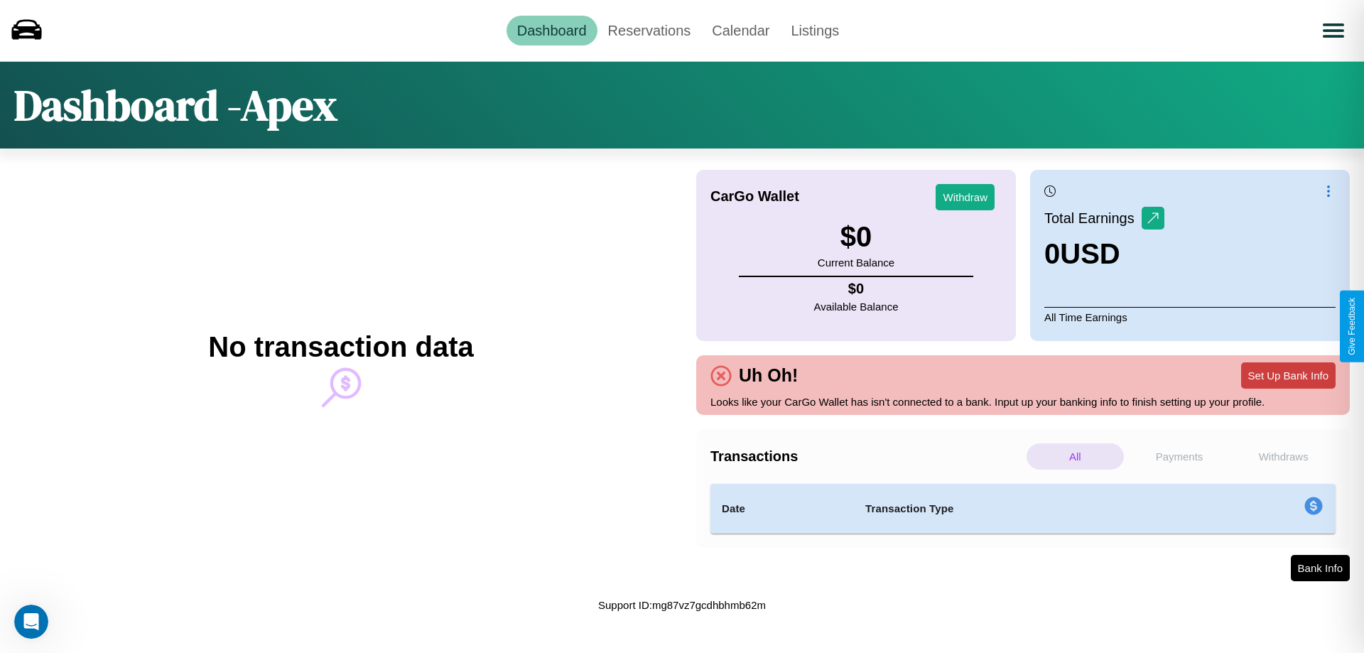 Image resolution: width=1364 pixels, height=653 pixels. What do you see at coordinates (1352, 326) in the screenshot?
I see `div: Give Feedback` at bounding box center [1352, 326].